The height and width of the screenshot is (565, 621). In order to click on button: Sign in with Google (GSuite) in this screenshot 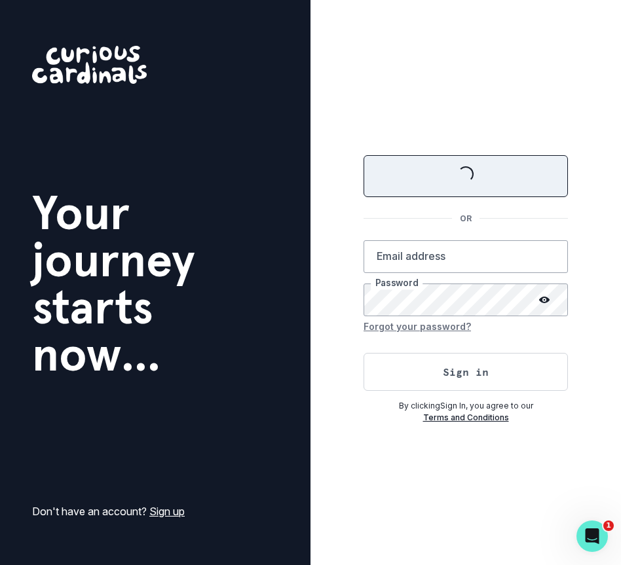, I will do `click(466, 176)`.